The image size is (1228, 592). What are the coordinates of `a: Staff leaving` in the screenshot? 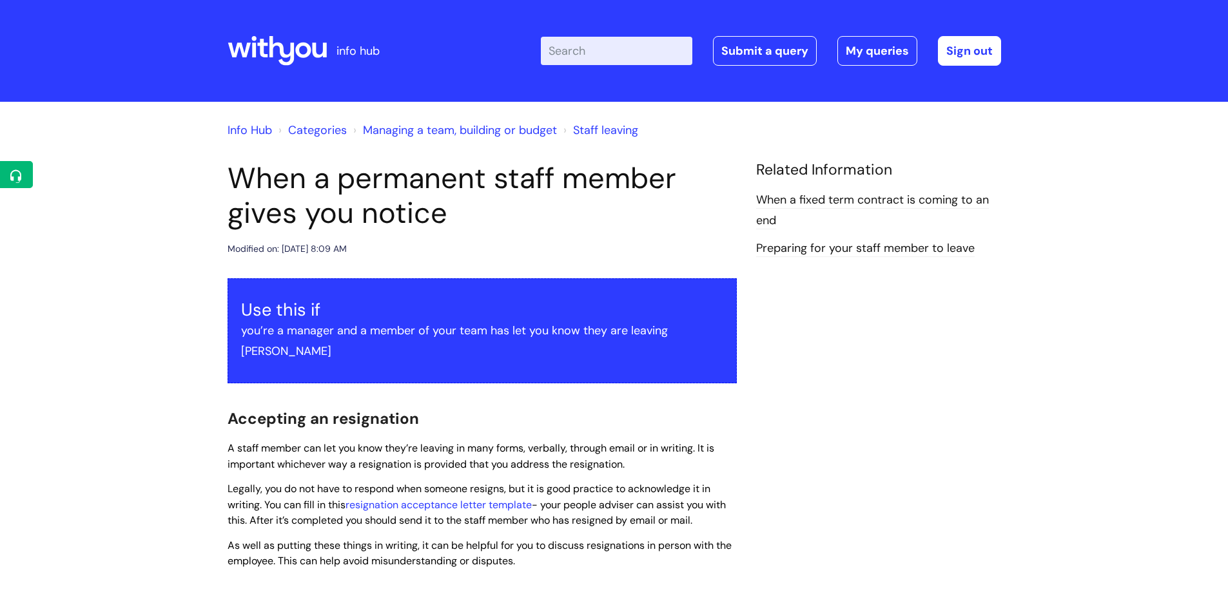 It's located at (605, 130).